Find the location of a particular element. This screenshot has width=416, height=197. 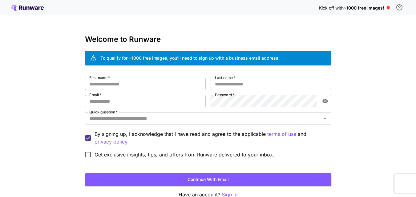

span: Get exclusive insights, tips, and offers from Runware delivered to your inbox. is located at coordinates (184, 155).